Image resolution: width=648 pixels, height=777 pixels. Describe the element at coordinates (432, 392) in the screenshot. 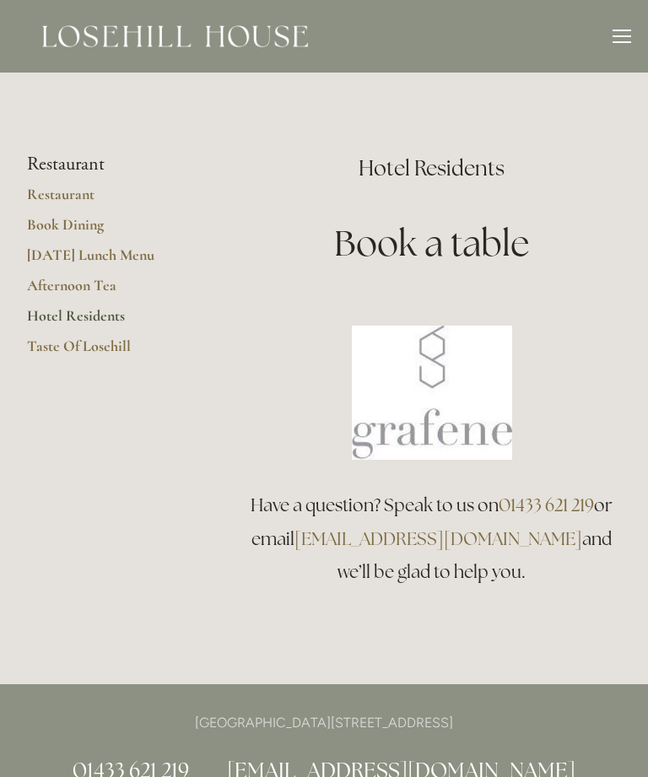

I see `a: Book a table at Grafene Restaurant @ Losehill` at that location.